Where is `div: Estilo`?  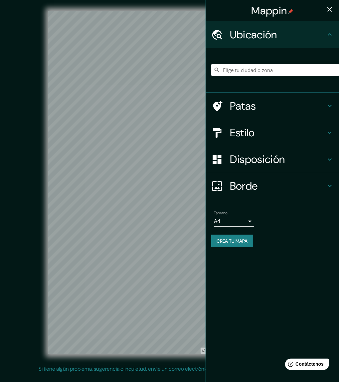
div: Estilo is located at coordinates (273, 133).